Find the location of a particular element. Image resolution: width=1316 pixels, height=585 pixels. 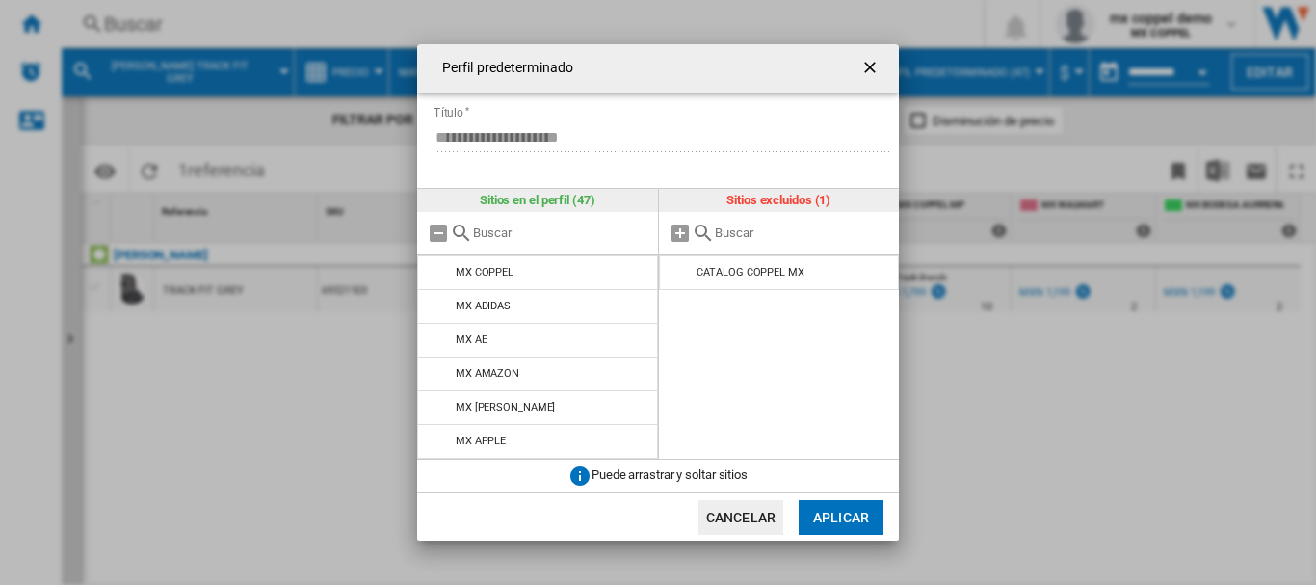

div: MX APPLE is located at coordinates (481, 440).